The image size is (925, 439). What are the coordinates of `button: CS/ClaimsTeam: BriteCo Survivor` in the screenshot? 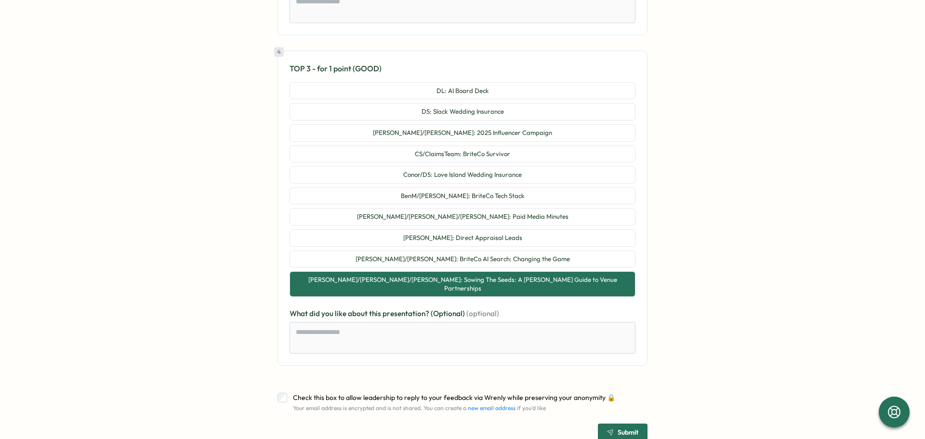 It's located at (463, 154).